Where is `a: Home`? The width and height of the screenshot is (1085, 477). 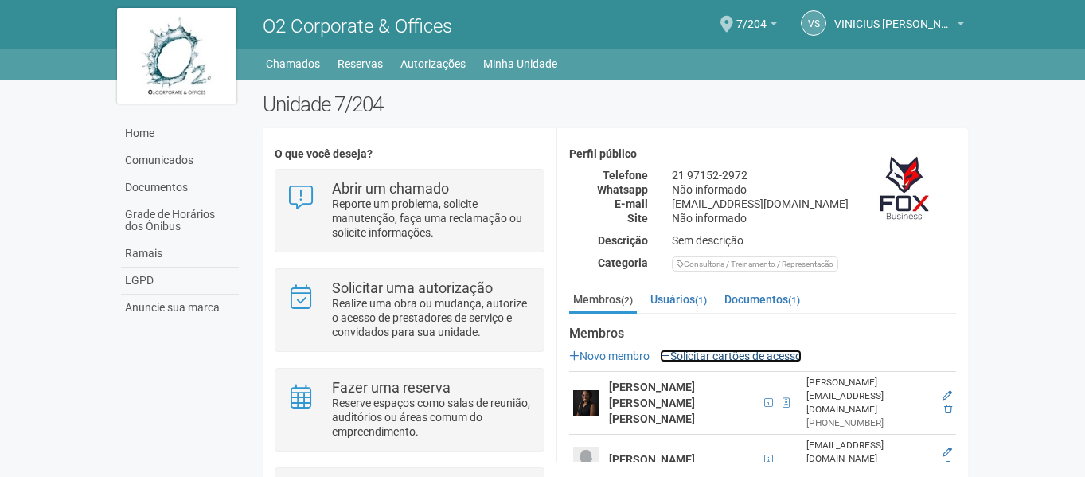 a: Home is located at coordinates (180, 134).